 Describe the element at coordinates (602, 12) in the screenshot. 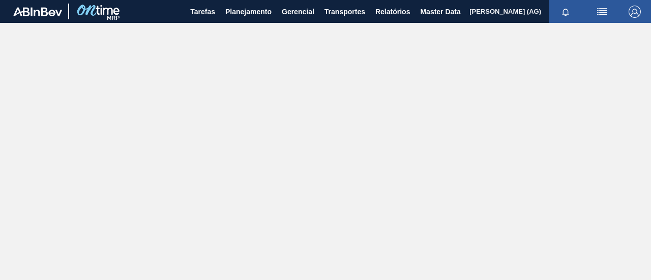

I see `img: userActions` at that location.